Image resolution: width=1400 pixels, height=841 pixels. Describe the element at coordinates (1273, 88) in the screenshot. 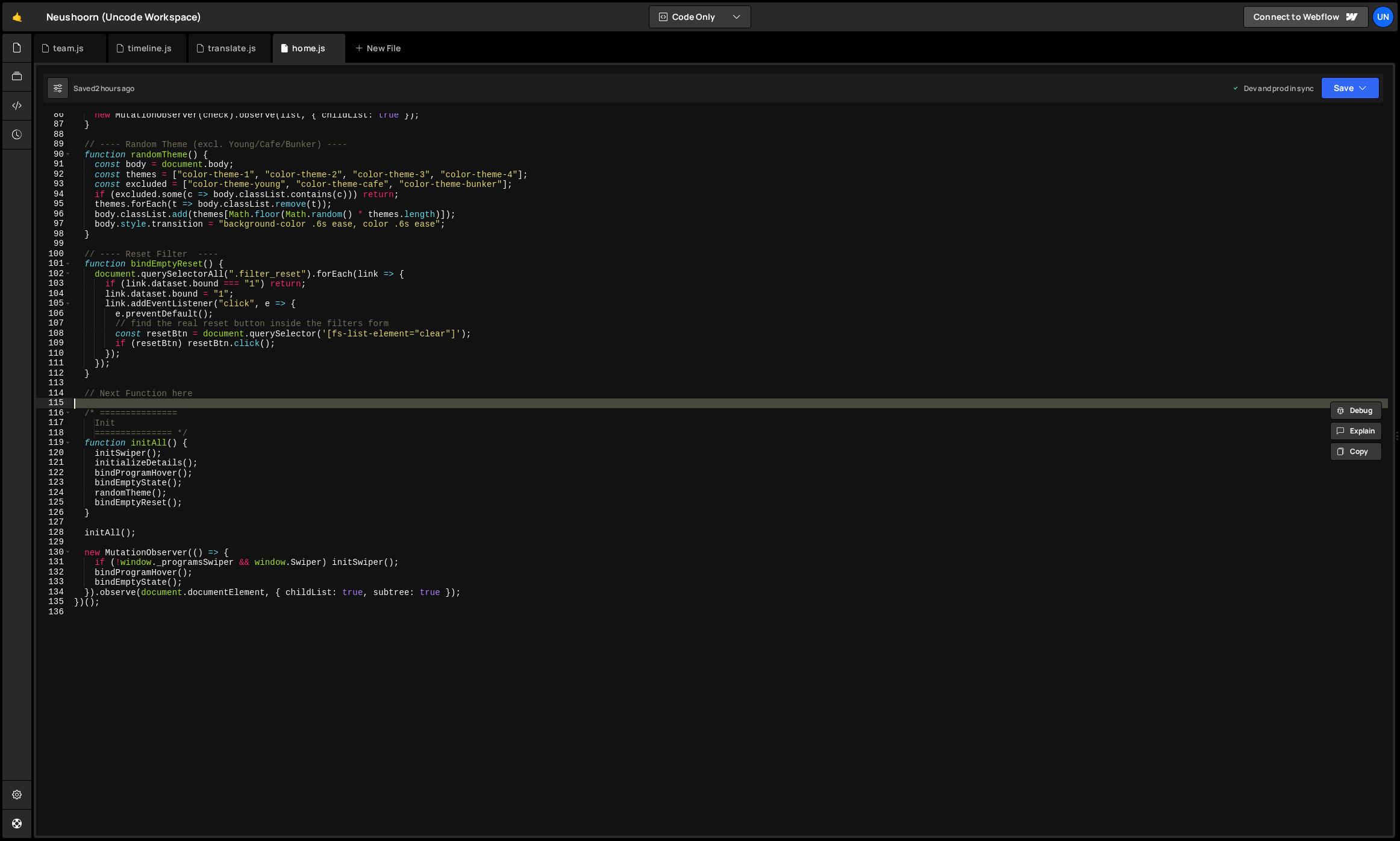

I see `div: Dev and prod in sync` at that location.